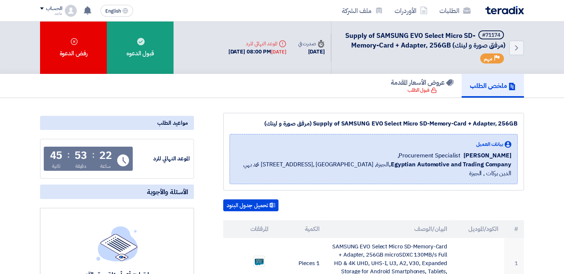 Image resolution: width=564 pixels, height=274 pixels. Describe the element at coordinates (81, 166) in the screenshot. I see `div: دقيقة` at that location.